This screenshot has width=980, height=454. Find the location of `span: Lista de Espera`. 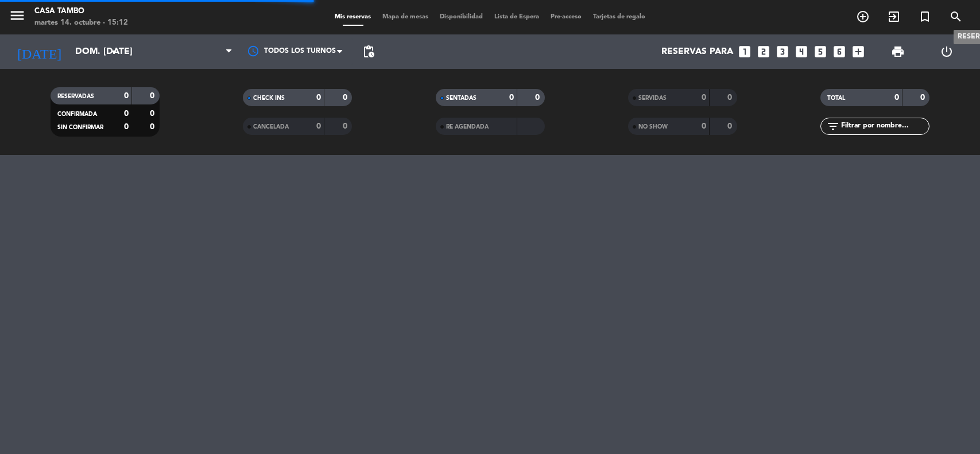

span: Lista de Espera is located at coordinates (516, 17).